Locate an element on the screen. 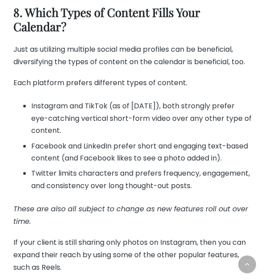 This screenshot has width=265, height=280. p: Just as utilizing multiple social media profiles can be beneficial, diversifying the types of con... is located at coordinates (132, 55).